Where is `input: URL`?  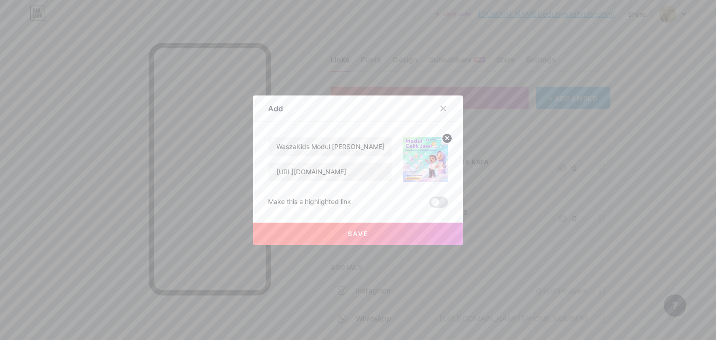
input: URL is located at coordinates (330, 172).